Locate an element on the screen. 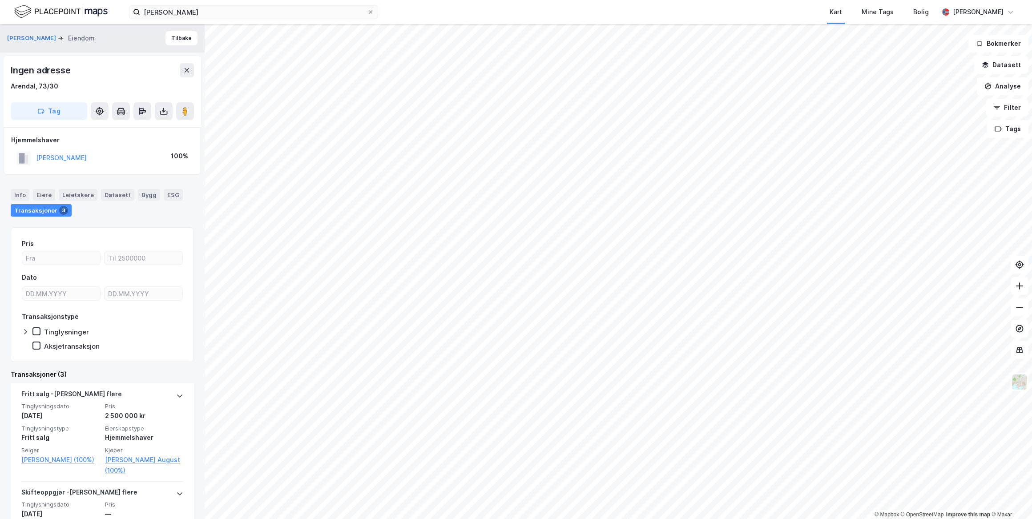 The width and height of the screenshot is (1032, 519). div: Tinglysninger is located at coordinates (66, 332).